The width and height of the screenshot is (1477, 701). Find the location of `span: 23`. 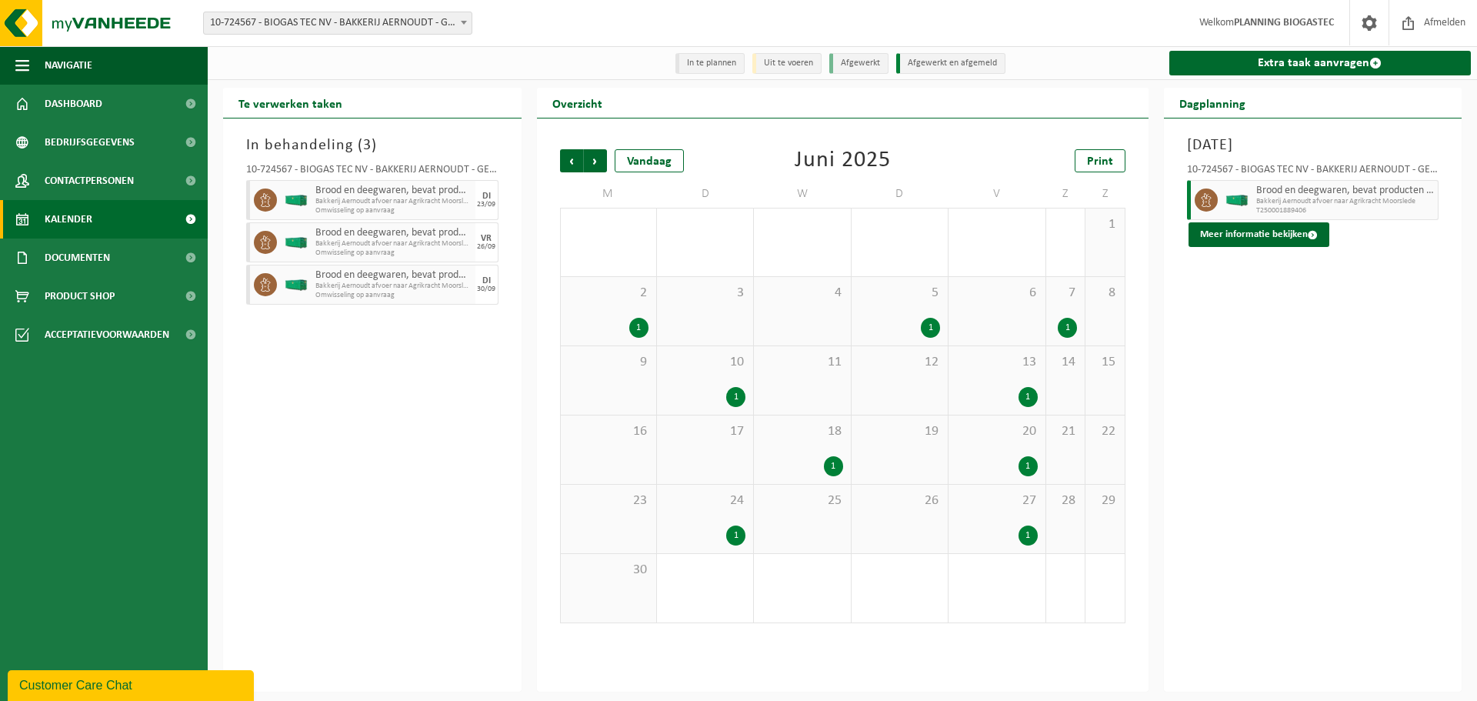

span: 23 is located at coordinates (609, 501).